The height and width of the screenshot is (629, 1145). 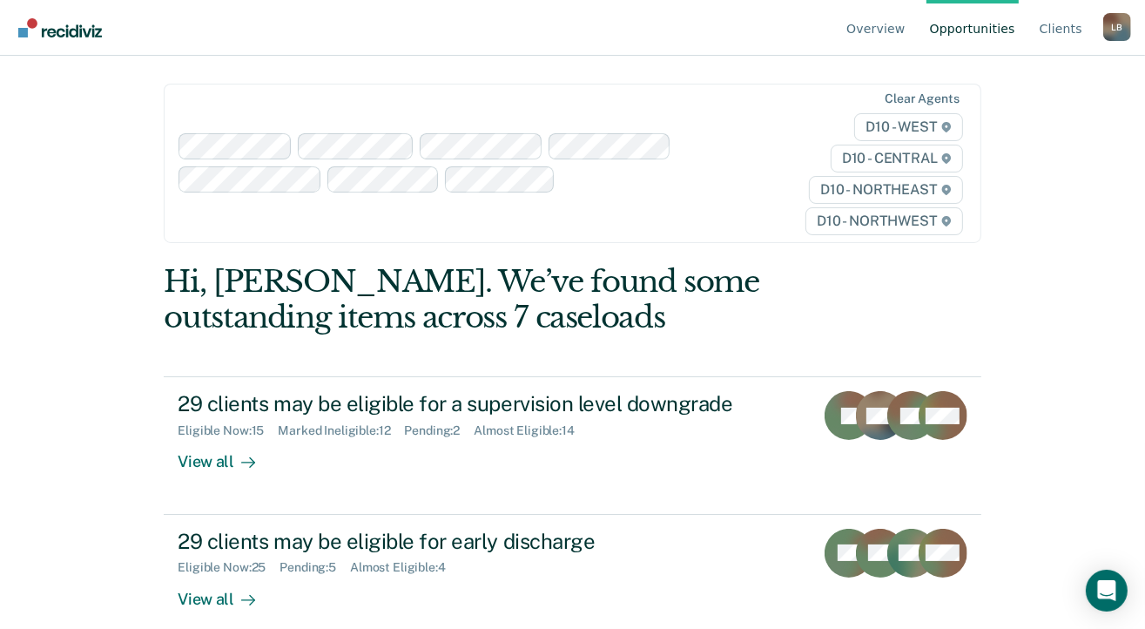 I want to click on div: Open Intercom Messenger, so click(x=1107, y=590).